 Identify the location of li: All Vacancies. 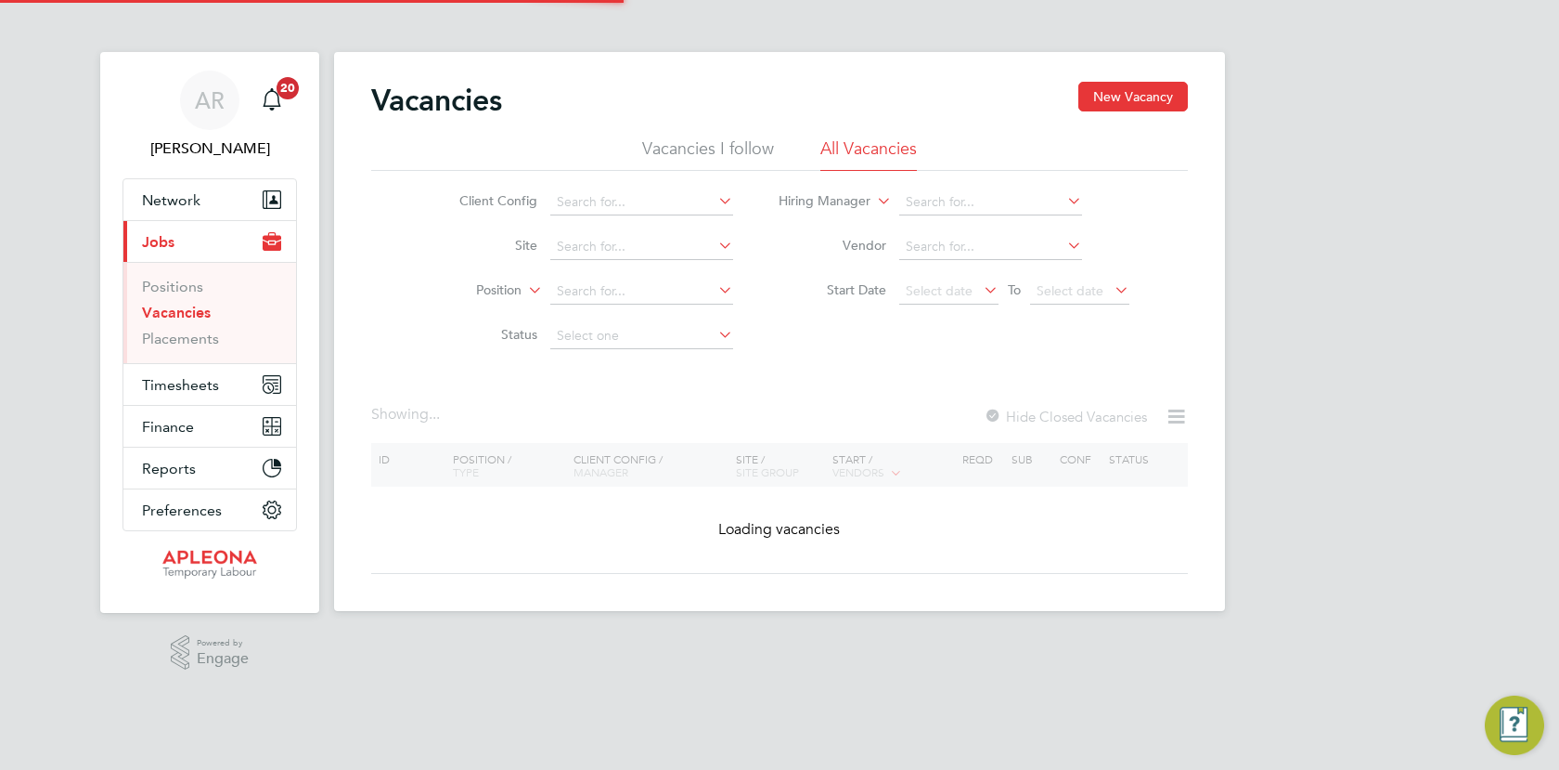
(869, 154).